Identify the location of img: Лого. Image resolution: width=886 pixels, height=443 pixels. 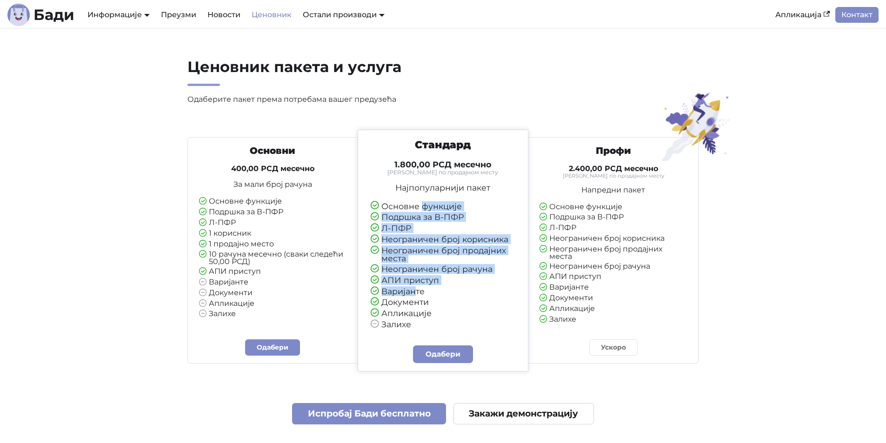
(19, 15).